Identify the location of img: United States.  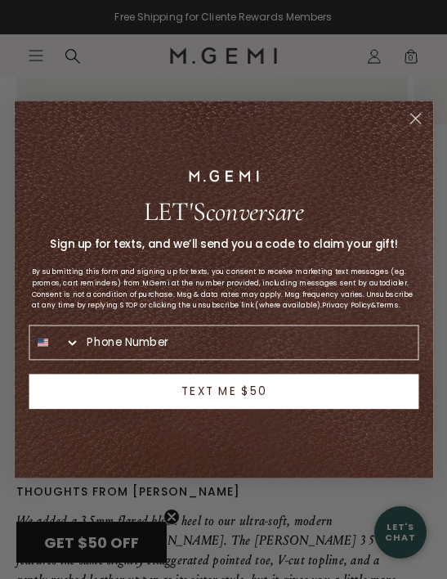
(43, 343).